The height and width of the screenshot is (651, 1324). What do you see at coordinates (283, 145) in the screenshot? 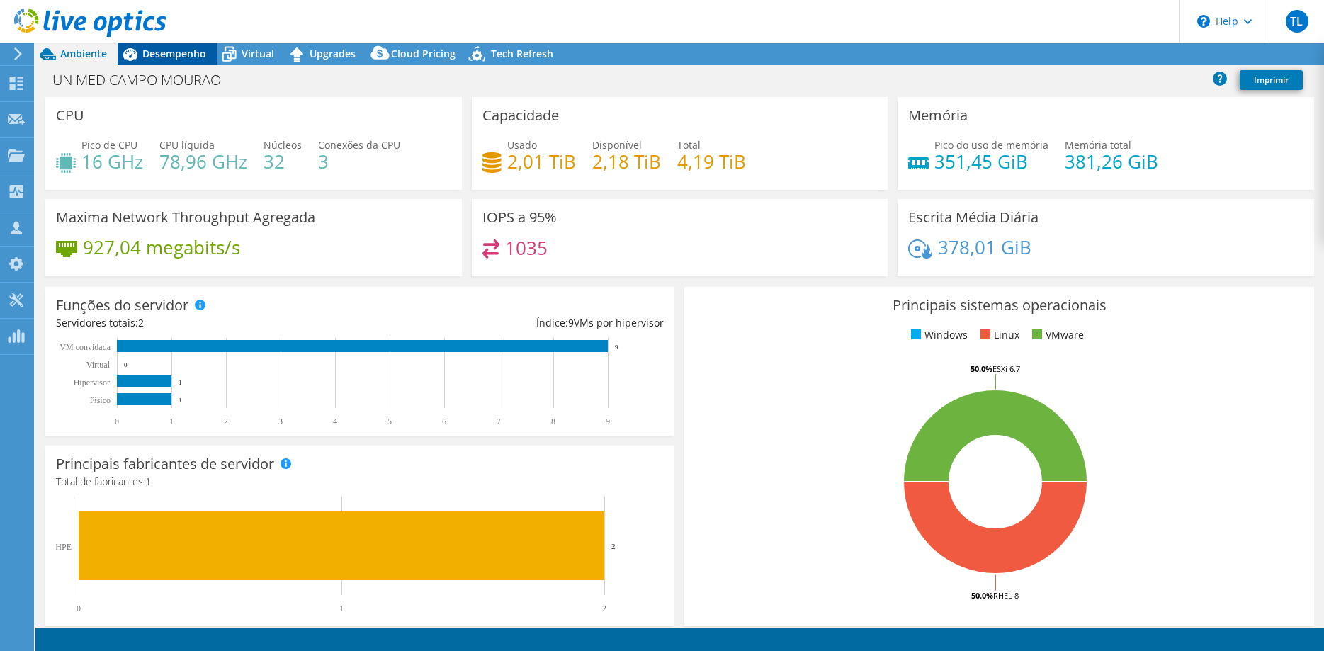
I see `span: Núcleos` at bounding box center [283, 145].